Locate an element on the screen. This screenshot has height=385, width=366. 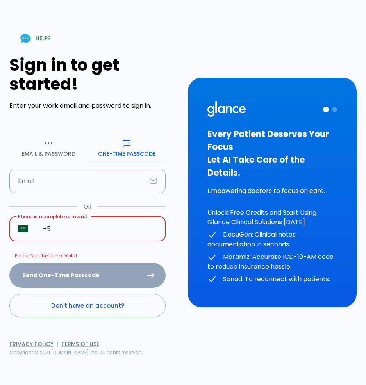
p: Phone Number is not Valid is located at coordinates (88, 256).